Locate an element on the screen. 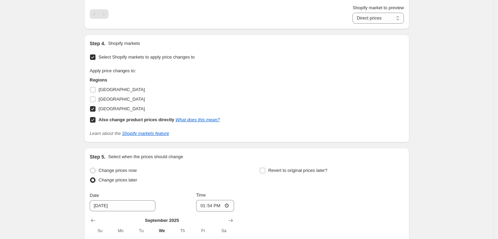 Image resolution: width=498 pixels, height=239 pixels. h3: Regions is located at coordinates (155, 80).